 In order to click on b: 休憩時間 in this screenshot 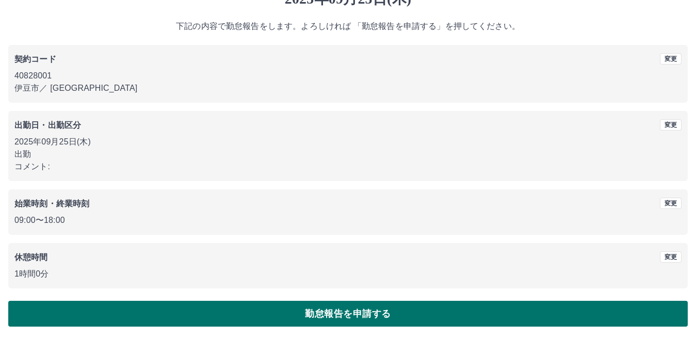, I will do `click(31, 257)`.